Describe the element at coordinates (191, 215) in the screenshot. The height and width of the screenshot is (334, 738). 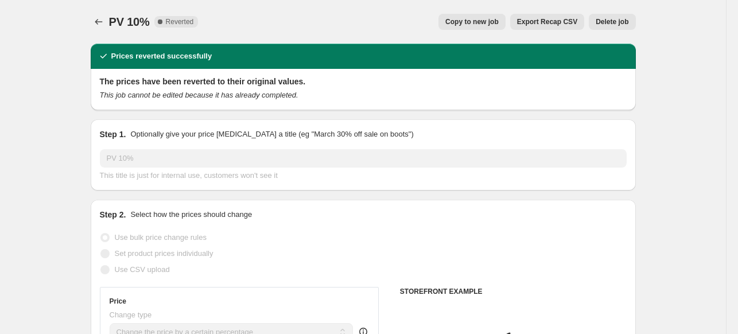
I see `p: Select how the prices should change` at that location.